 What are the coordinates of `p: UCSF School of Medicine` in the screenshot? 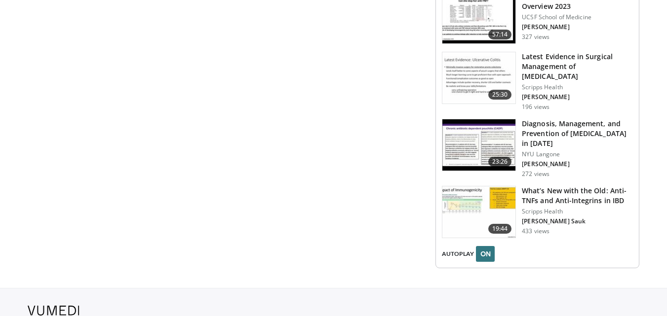 It's located at (577, 17).